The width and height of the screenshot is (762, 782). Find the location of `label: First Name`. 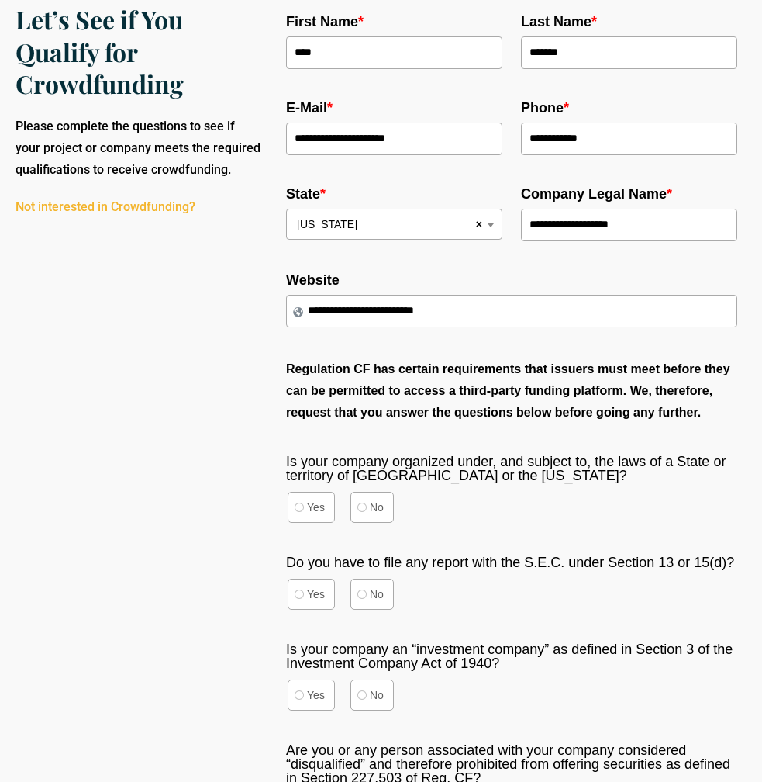

label: First Name is located at coordinates (394, 22).